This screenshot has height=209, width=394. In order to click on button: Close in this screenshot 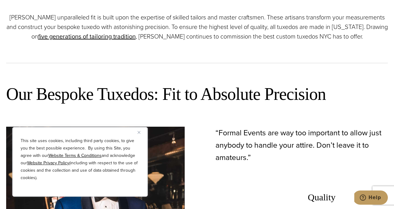, I will do `click(141, 132)`.